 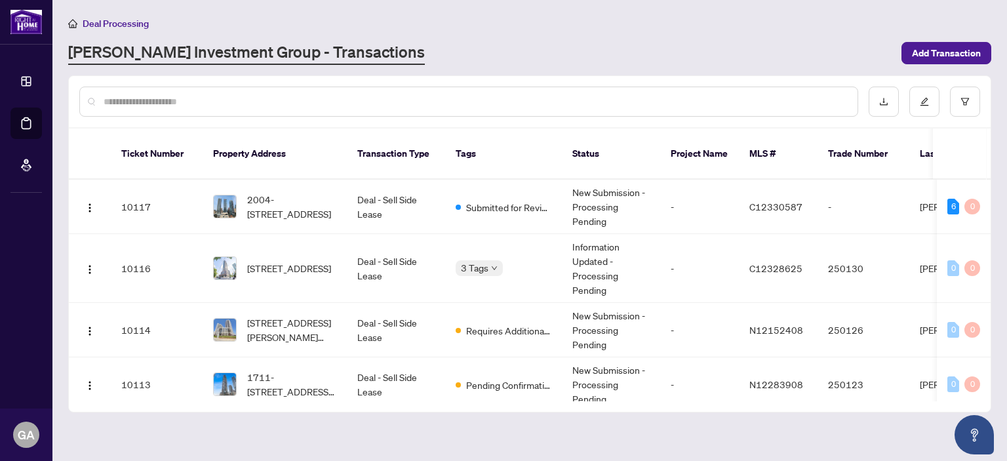 I want to click on span: Submitted for Review, so click(x=509, y=207).